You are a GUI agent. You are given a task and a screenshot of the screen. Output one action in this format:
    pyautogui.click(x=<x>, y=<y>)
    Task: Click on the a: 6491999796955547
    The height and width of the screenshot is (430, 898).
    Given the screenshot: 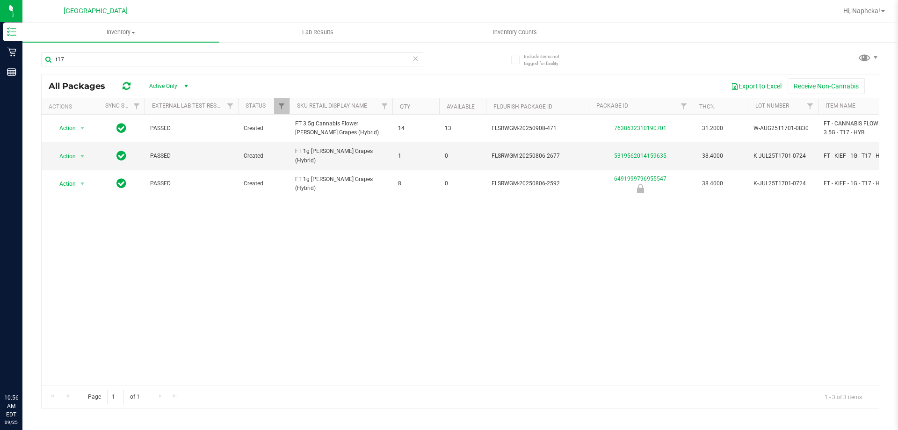 What is the action you would take?
    pyautogui.click(x=640, y=179)
    